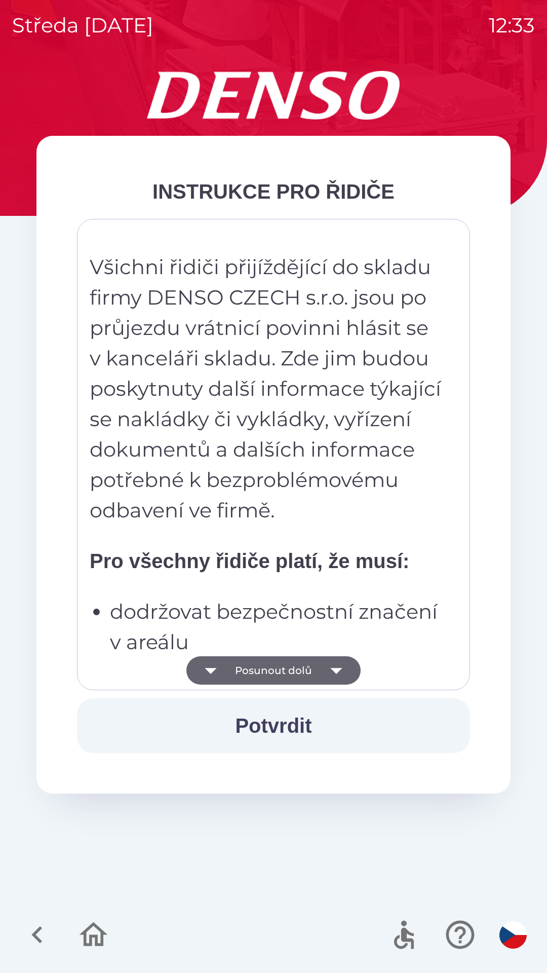 The width and height of the screenshot is (547, 973). Describe the element at coordinates (274, 726) in the screenshot. I see `button: Potvrdit` at that location.